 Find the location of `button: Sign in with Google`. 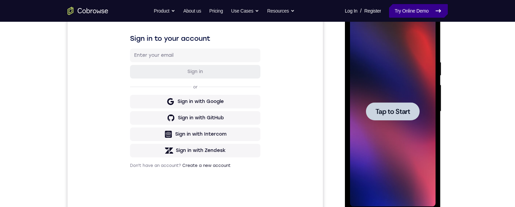

button: Sign in with Google is located at coordinates (128, 114).